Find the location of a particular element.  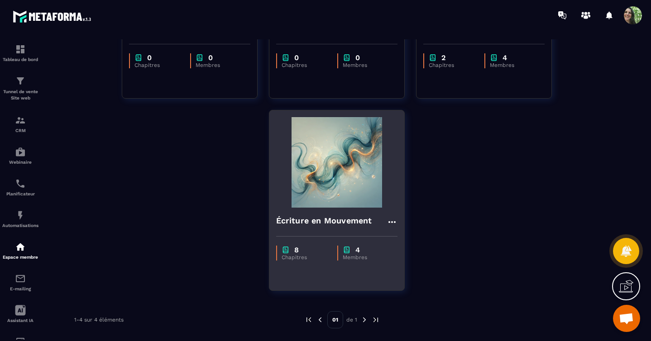

p: 1-4 sur 4 éléments is located at coordinates (99, 320).